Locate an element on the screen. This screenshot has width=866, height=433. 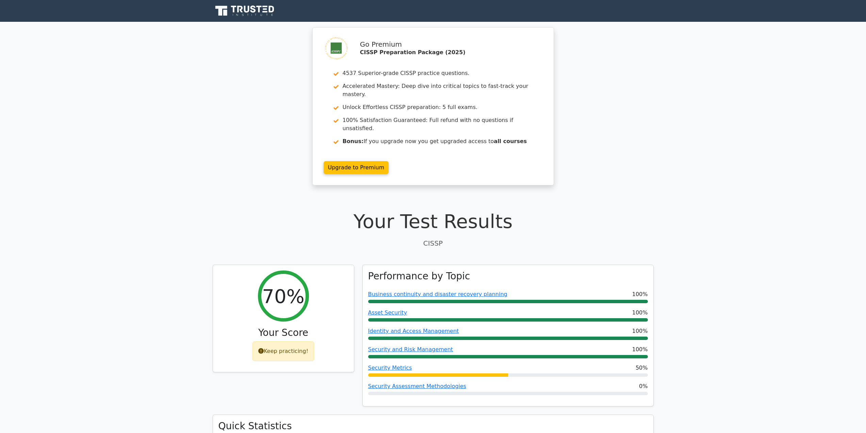
a: Security Metrics is located at coordinates (390, 367).